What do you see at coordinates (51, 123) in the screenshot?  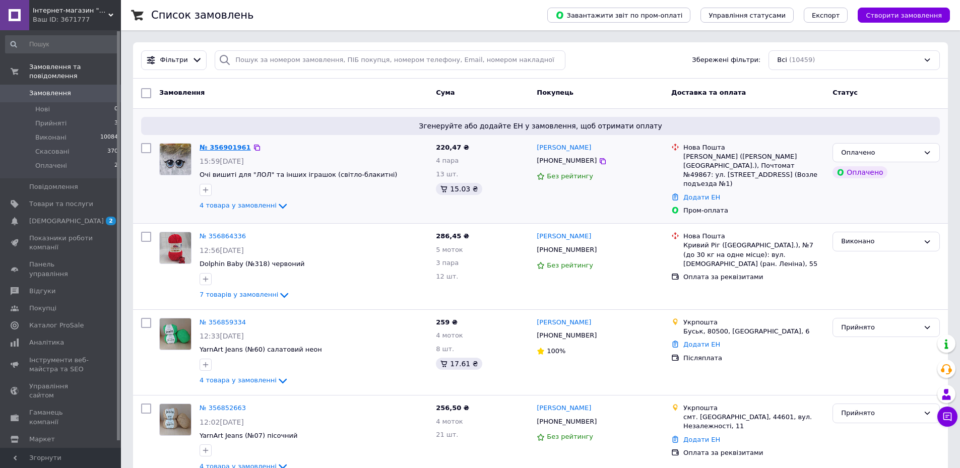 I see `span: Прийняті` at bounding box center [51, 123].